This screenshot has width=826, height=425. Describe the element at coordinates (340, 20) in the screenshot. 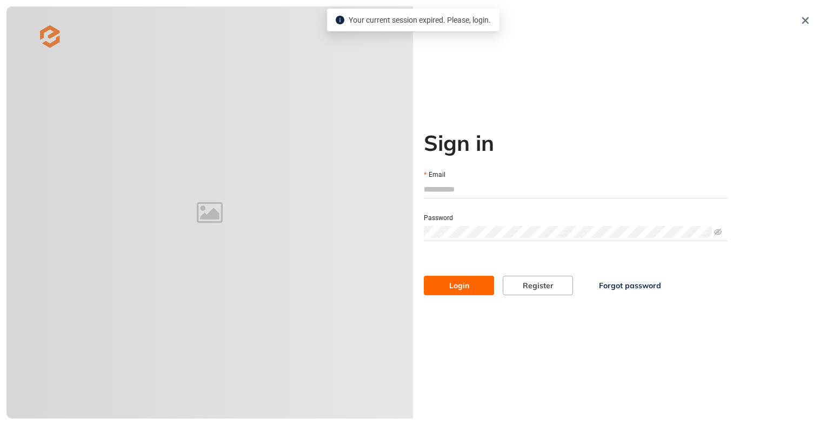

I see `span: info-circle` at that location.